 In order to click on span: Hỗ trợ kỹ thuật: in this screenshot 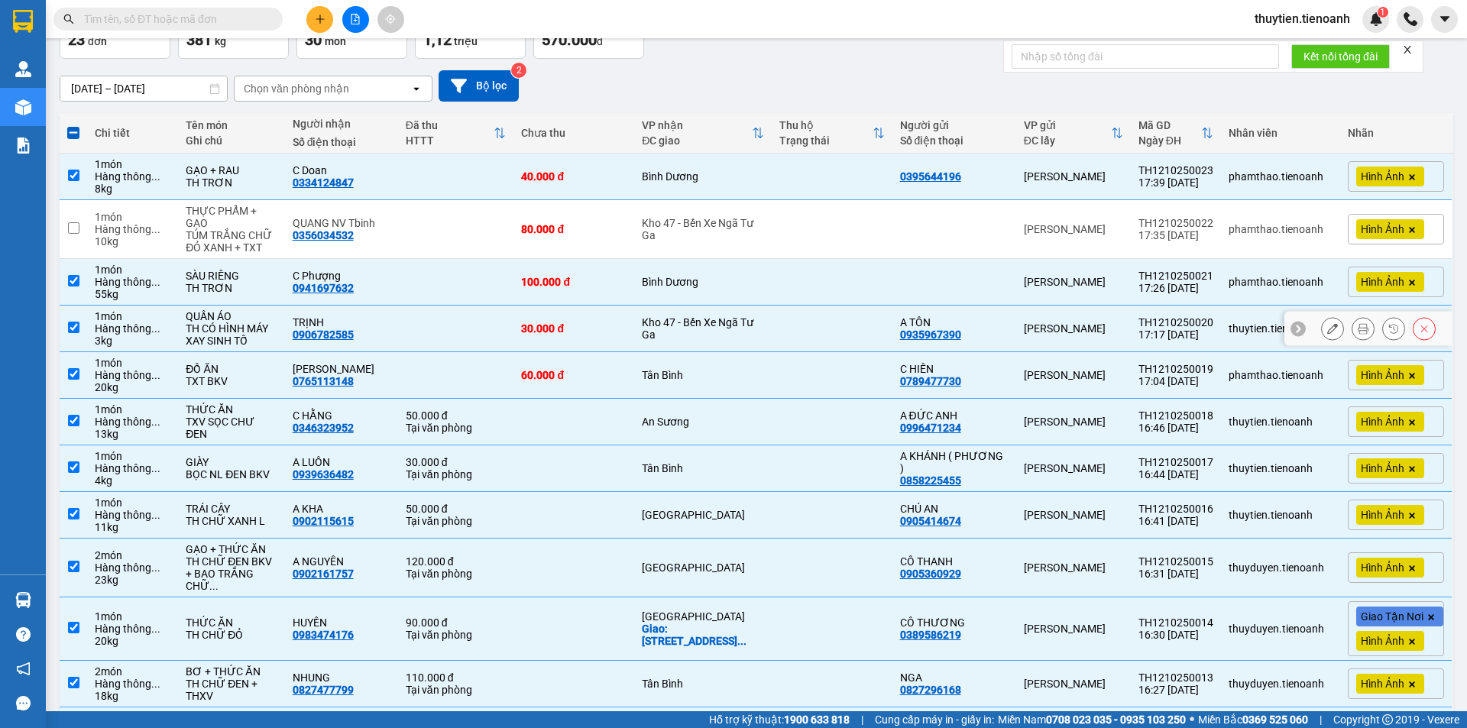, I will do `click(779, 720)`.